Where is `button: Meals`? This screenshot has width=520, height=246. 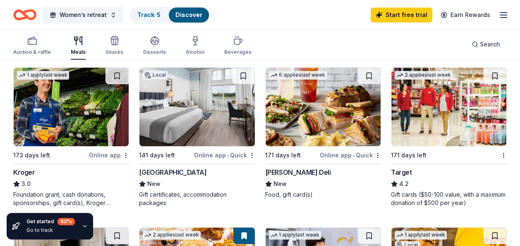
button: Meals is located at coordinates (78, 46).